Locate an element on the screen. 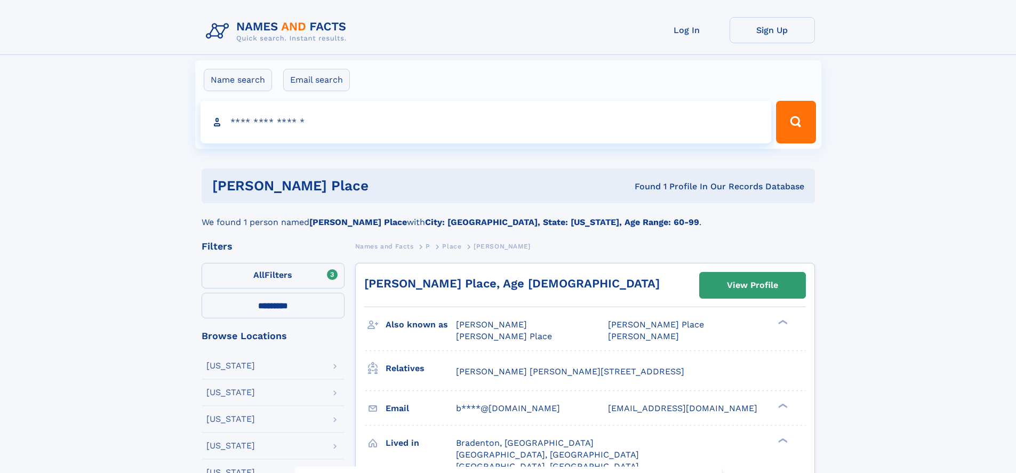  label: Email search is located at coordinates (316, 80).